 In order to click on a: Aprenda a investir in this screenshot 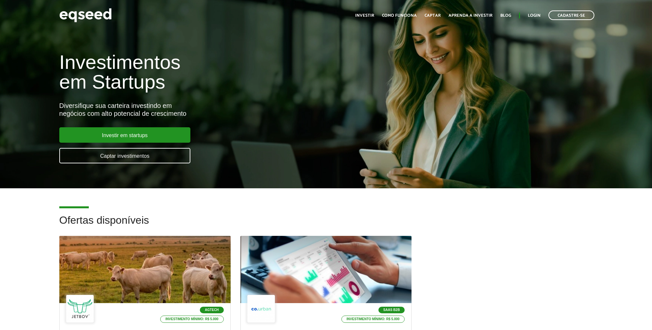, I will do `click(470, 15)`.